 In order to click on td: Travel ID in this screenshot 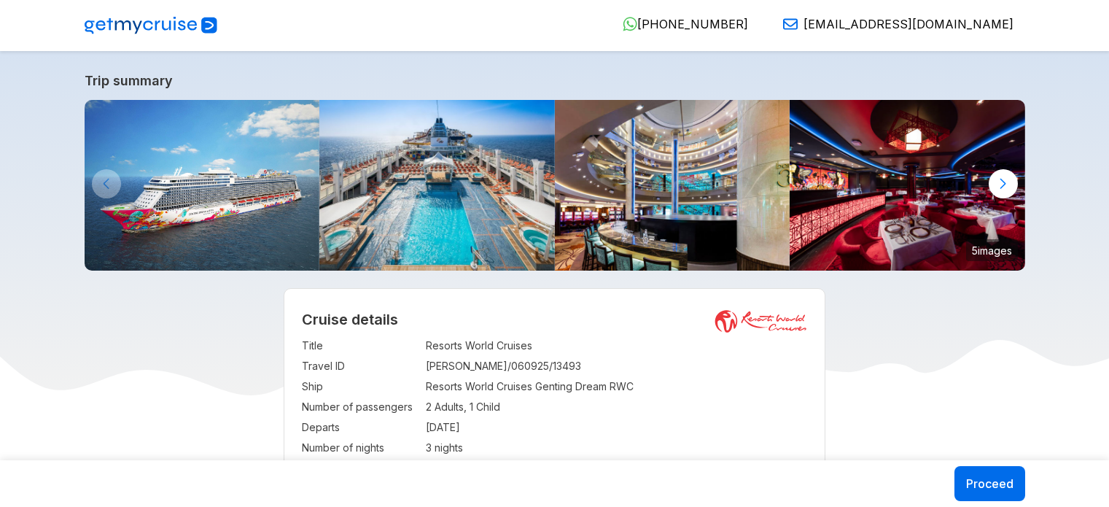, I will do `click(360, 366)`.